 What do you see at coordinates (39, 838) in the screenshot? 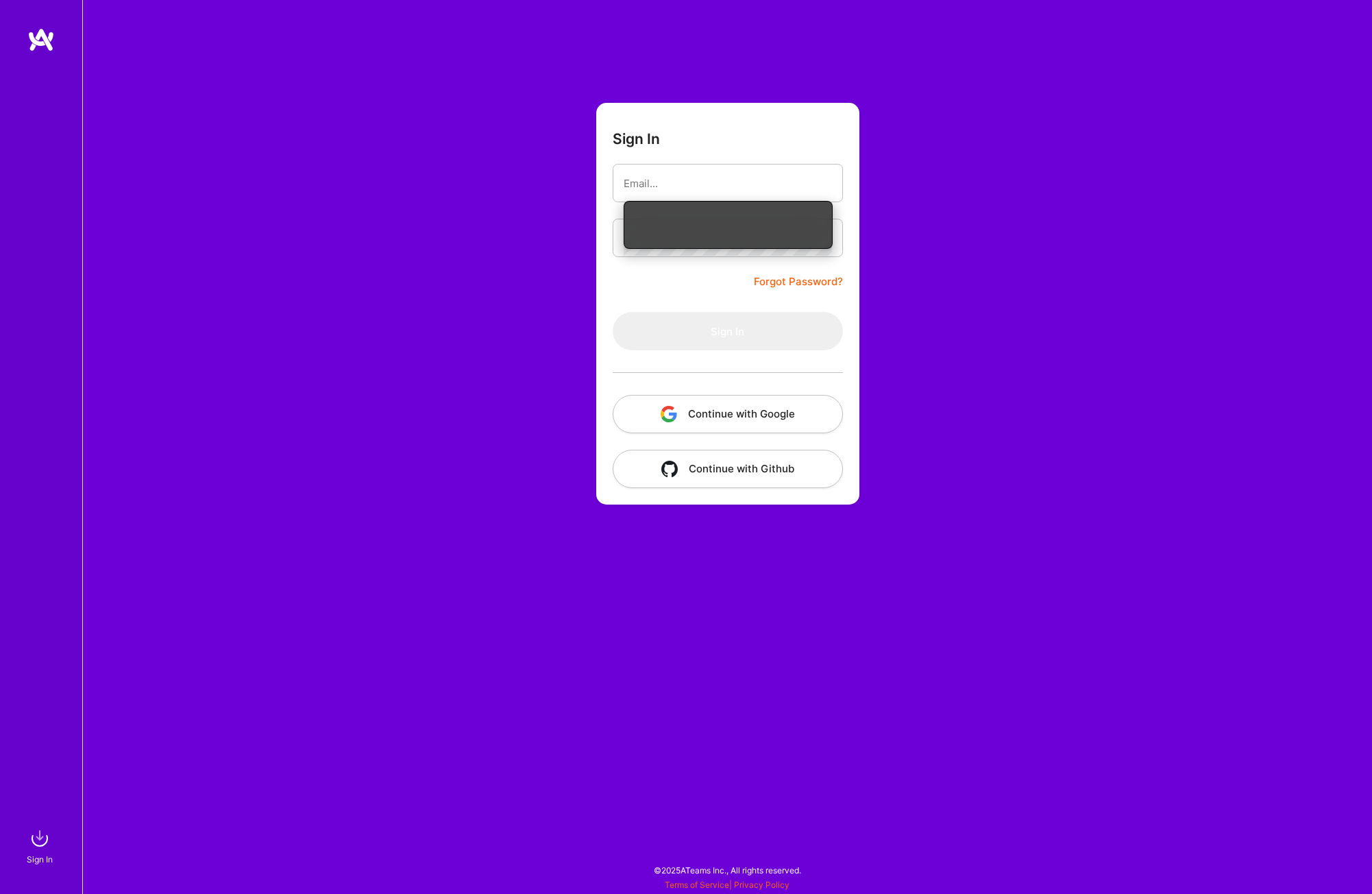
I see `img: sign in` at bounding box center [39, 838].